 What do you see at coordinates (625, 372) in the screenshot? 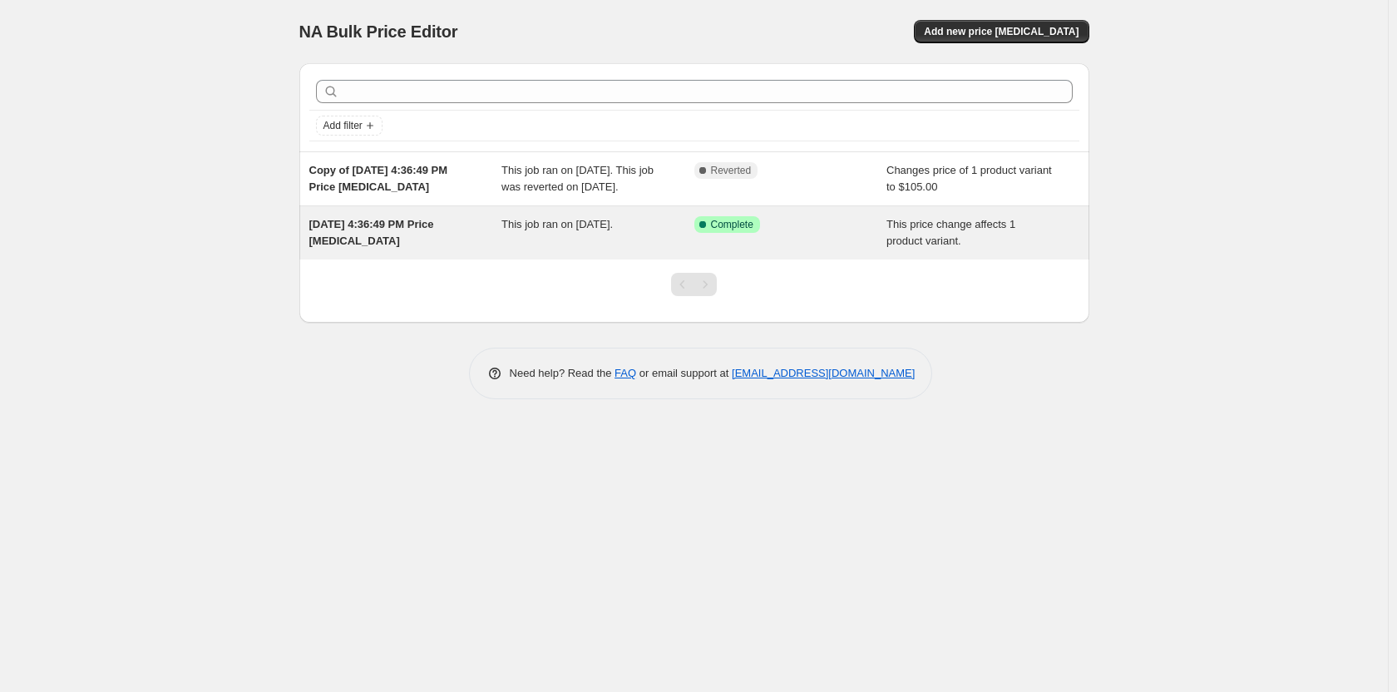
I see `a: FAQ` at bounding box center [625, 372].